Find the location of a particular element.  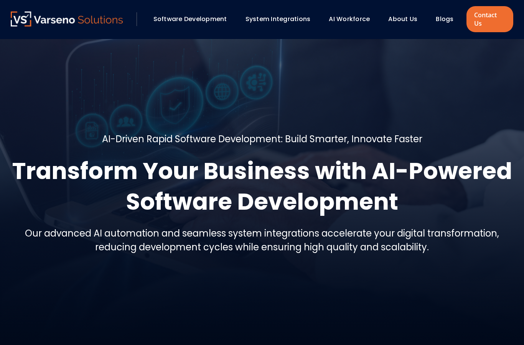

div: About Us is located at coordinates (406, 19).